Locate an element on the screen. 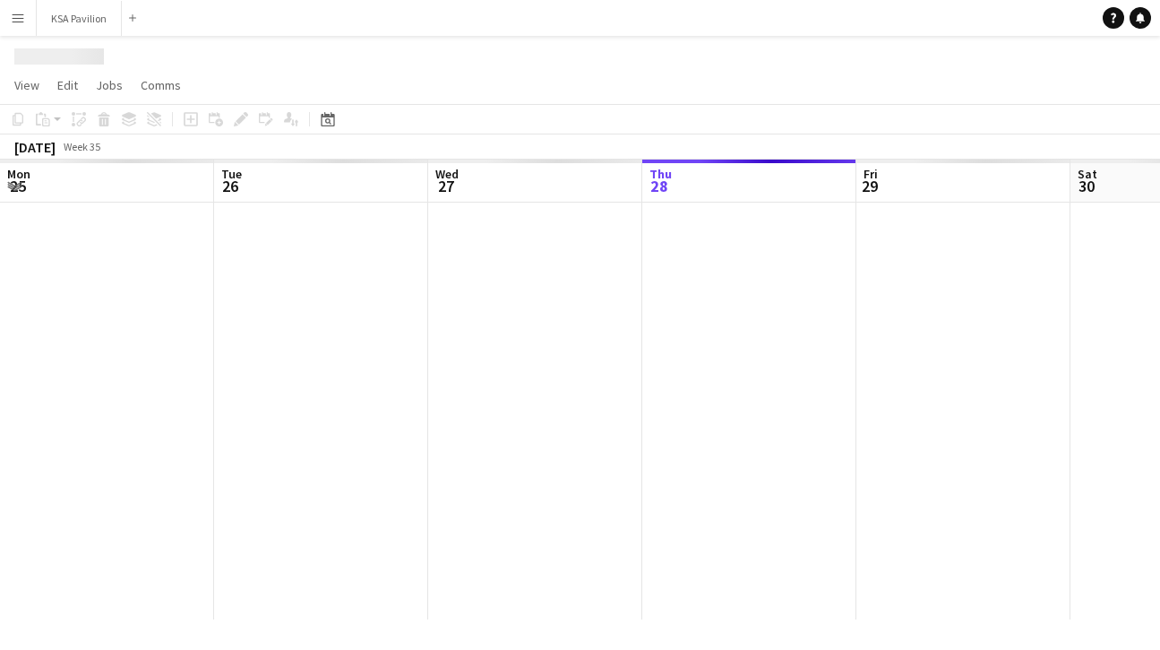  a: View is located at coordinates (27, 85).